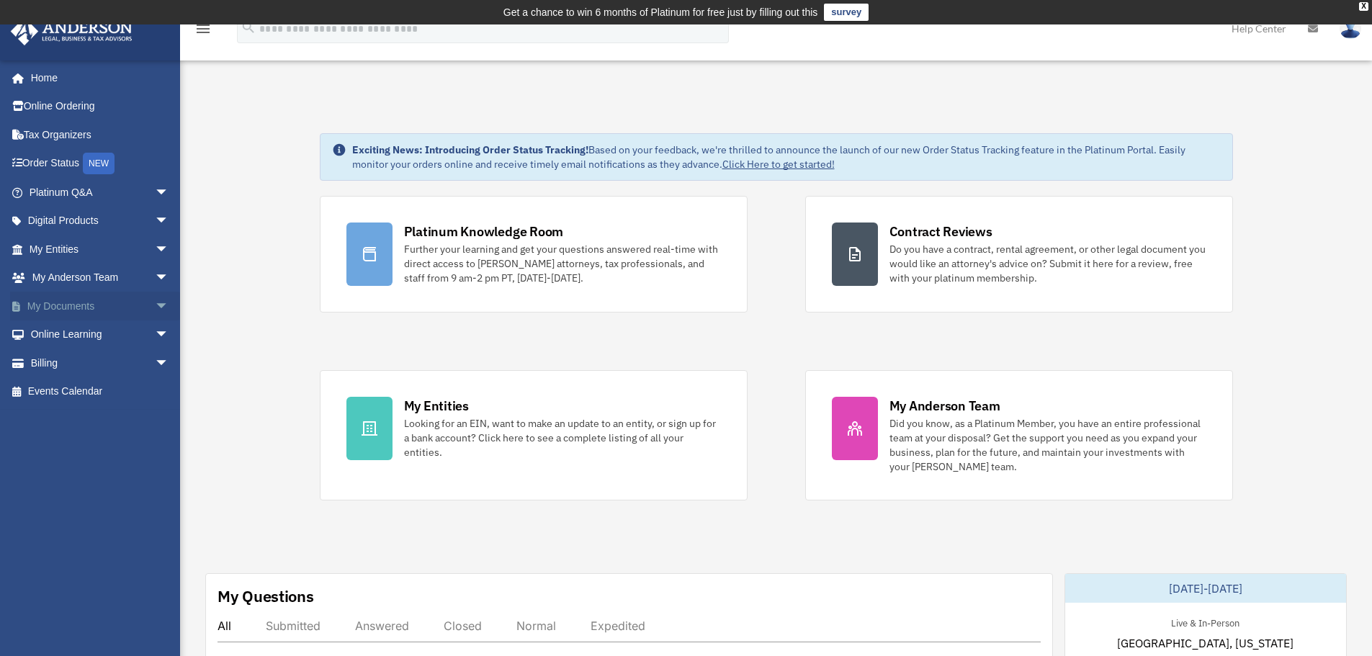 The width and height of the screenshot is (1372, 656). I want to click on a: Online Learningarrow_drop_down, so click(100, 335).